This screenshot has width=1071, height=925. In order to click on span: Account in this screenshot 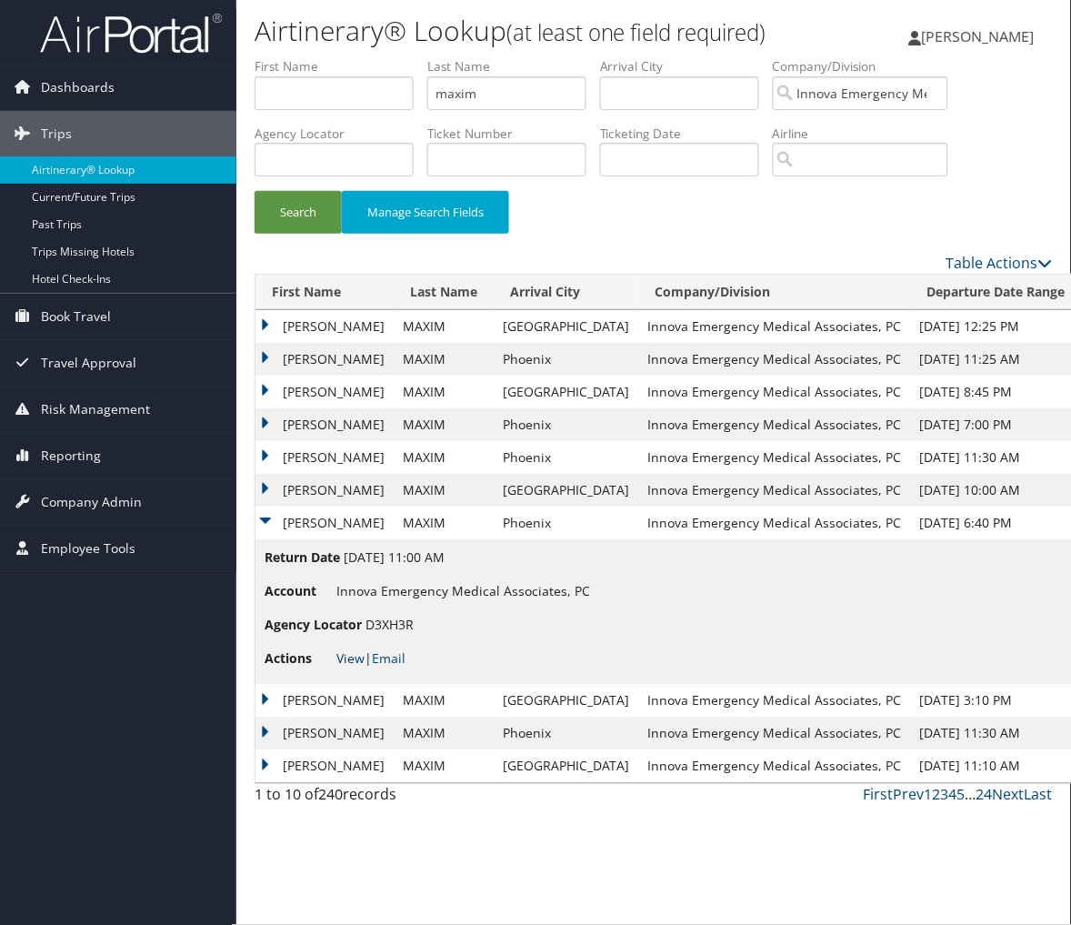, I will do `click(298, 591)`.